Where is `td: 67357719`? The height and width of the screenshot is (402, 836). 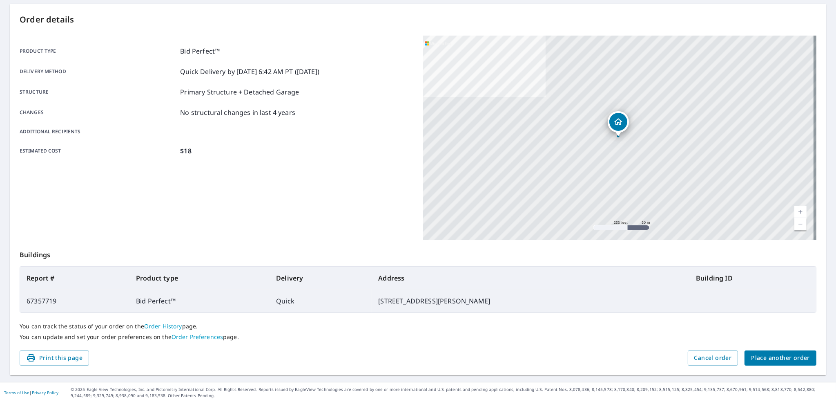
td: 67357719 is located at coordinates (75, 301).